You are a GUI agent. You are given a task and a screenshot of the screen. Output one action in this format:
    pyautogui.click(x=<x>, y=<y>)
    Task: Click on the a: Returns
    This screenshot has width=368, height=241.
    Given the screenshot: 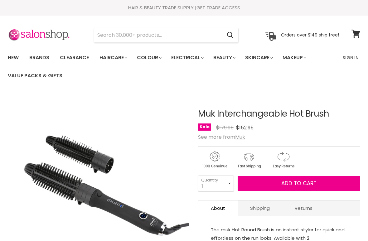 What is the action you would take?
    pyautogui.click(x=303, y=208)
    